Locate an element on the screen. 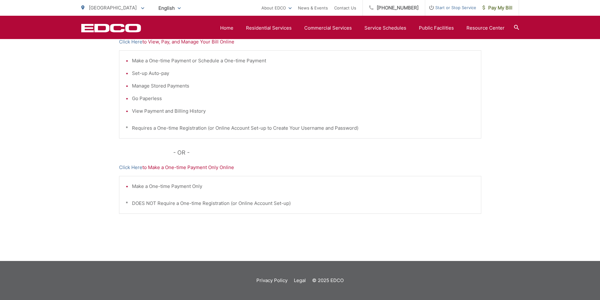  li: Go Paperless is located at coordinates (303, 99).